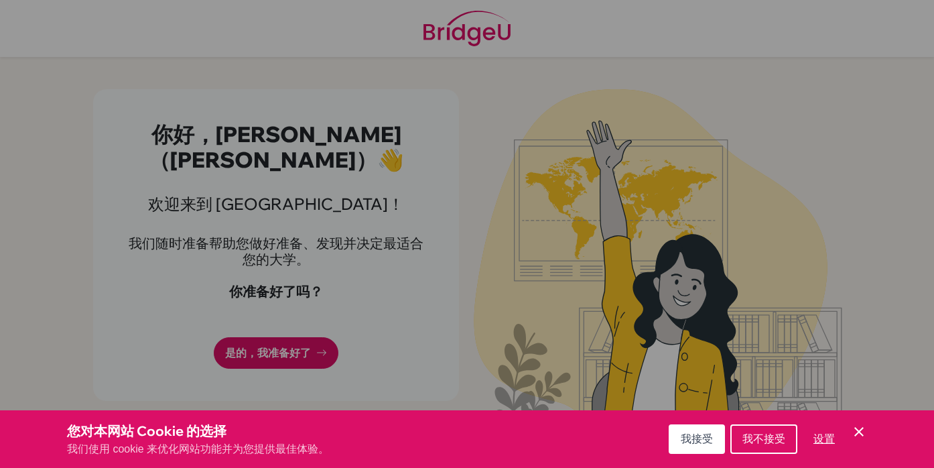  I want to click on button: 保存并关闭, so click(859, 431).